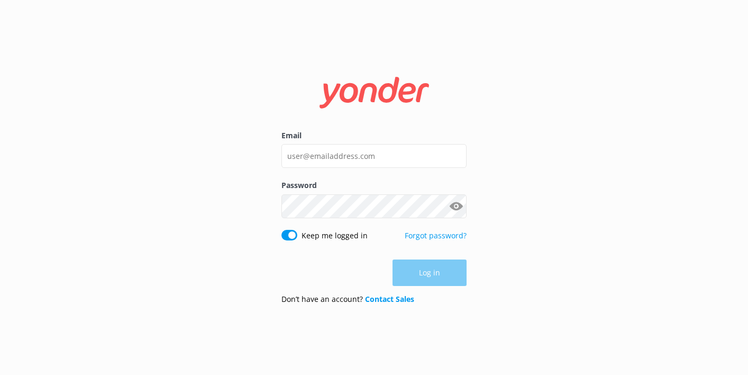 The width and height of the screenshot is (748, 375). What do you see at coordinates (348, 299) in the screenshot?
I see `p: Don’t have an account?` at bounding box center [348, 299].